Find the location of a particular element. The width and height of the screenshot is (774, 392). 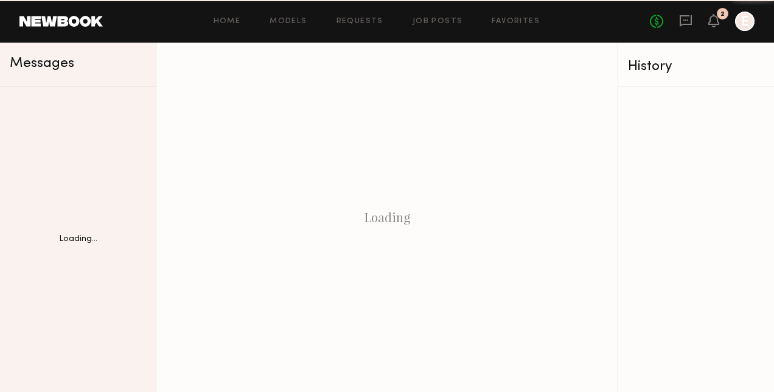

div: Loading is located at coordinates (387, 217).